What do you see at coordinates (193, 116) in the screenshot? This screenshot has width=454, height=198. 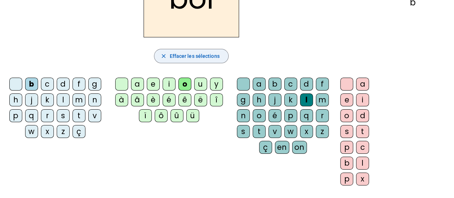 I see `div: ü` at bounding box center [193, 116].